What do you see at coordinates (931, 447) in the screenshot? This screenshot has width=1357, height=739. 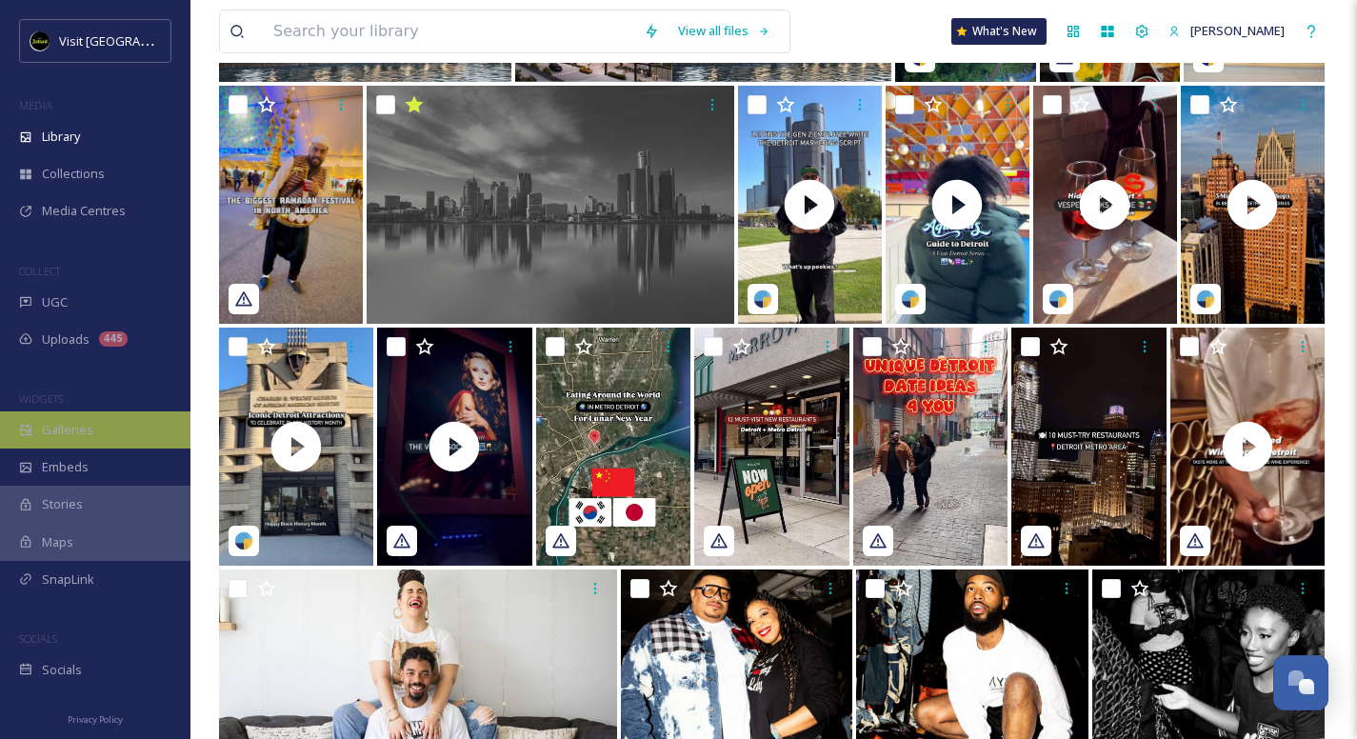 I see `img: visitdetroit-2722661.jpg` at bounding box center [931, 447].